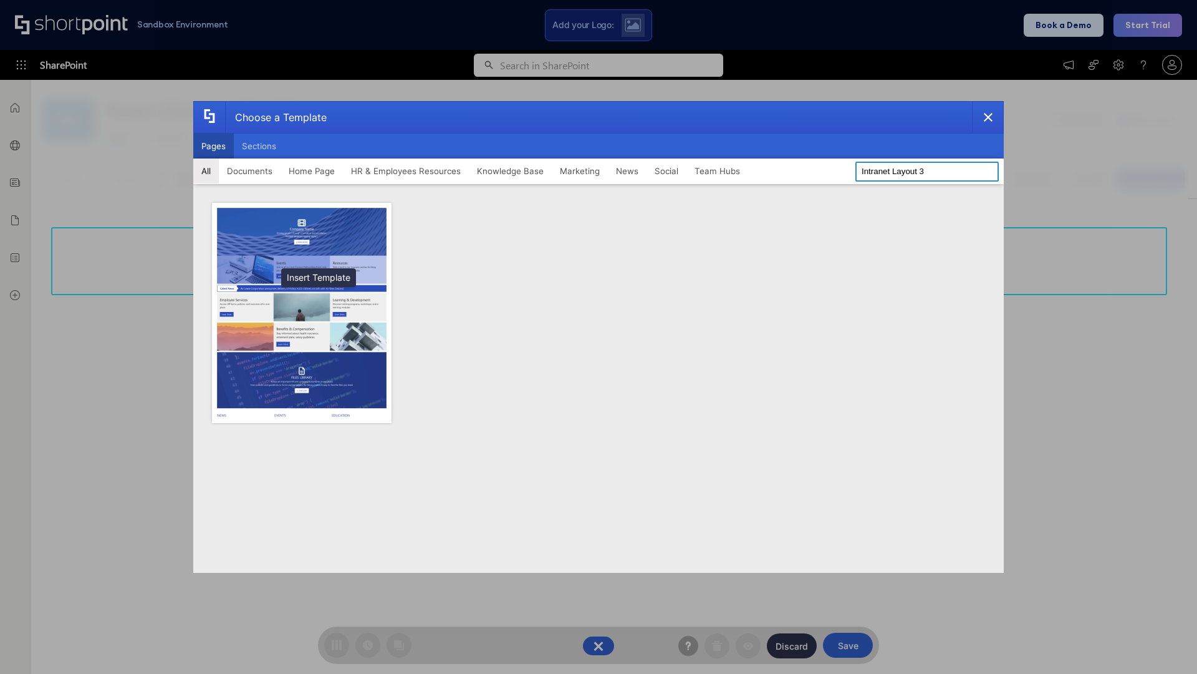 The image size is (1197, 674). What do you see at coordinates (249, 171) in the screenshot?
I see `button: Documents` at bounding box center [249, 171].